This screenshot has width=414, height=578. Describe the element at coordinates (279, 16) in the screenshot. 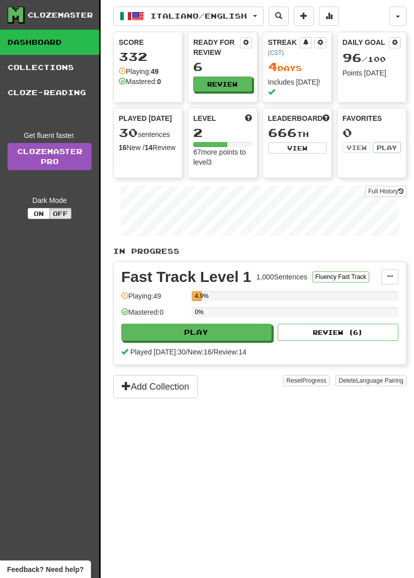

I see `button: Search sentences` at that location.